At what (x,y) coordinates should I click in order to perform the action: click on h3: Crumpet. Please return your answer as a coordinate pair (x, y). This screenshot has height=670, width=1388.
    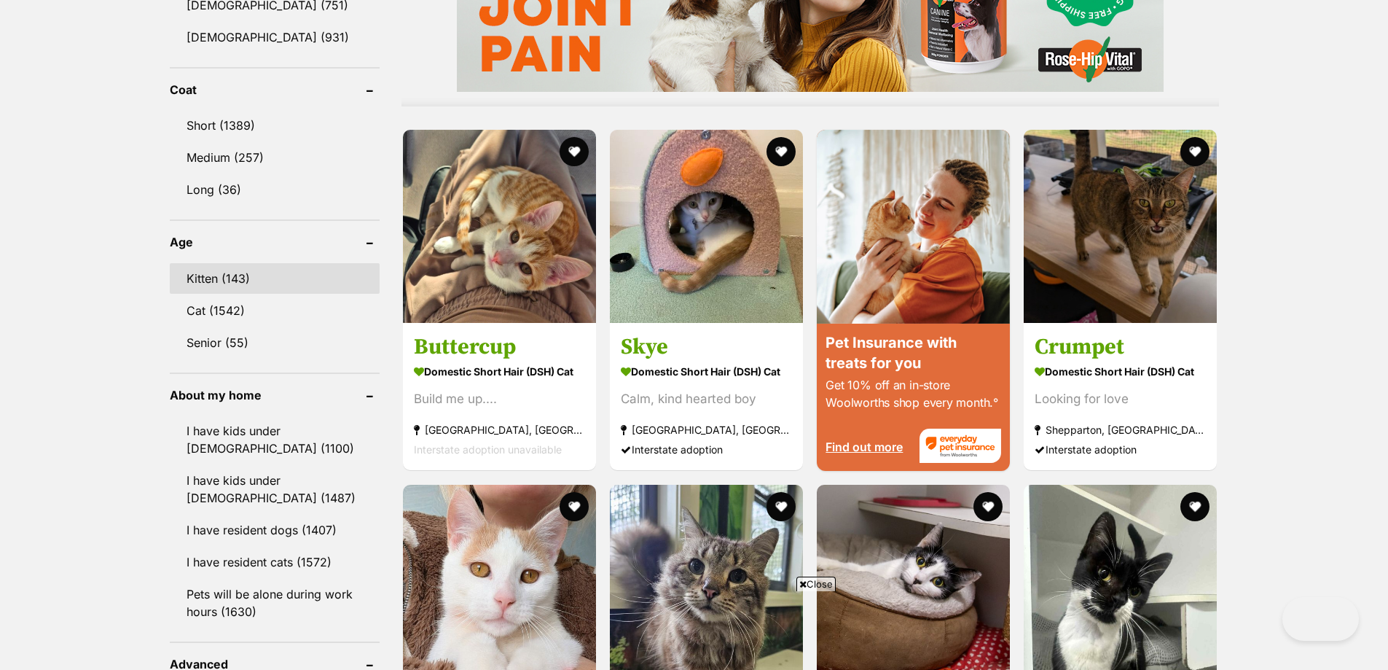
    Looking at the image, I should click on (1120, 348).